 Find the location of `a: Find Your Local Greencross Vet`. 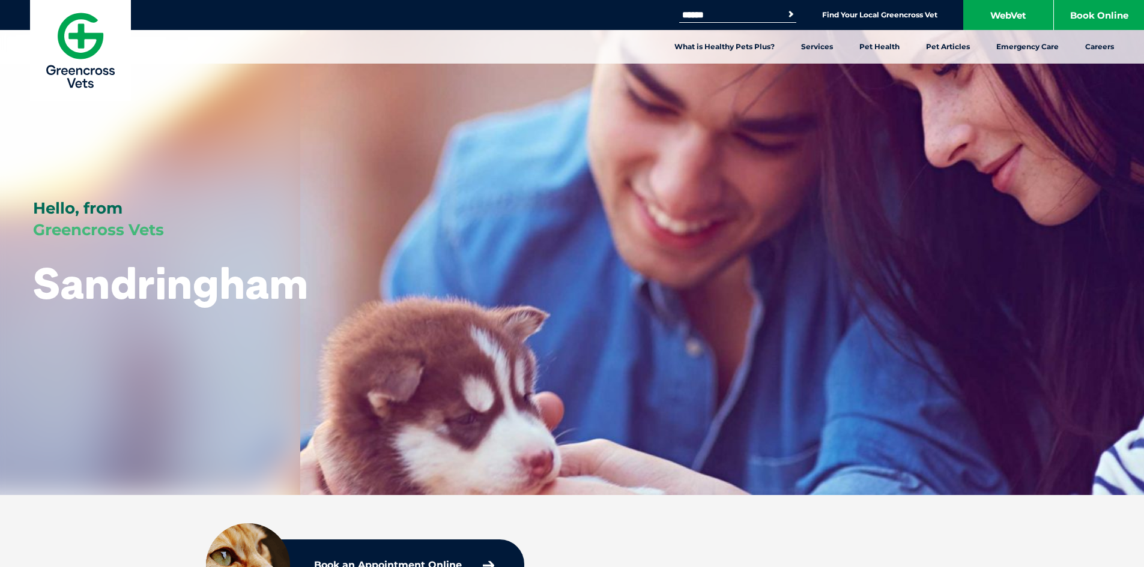

a: Find Your Local Greencross Vet is located at coordinates (880, 15).